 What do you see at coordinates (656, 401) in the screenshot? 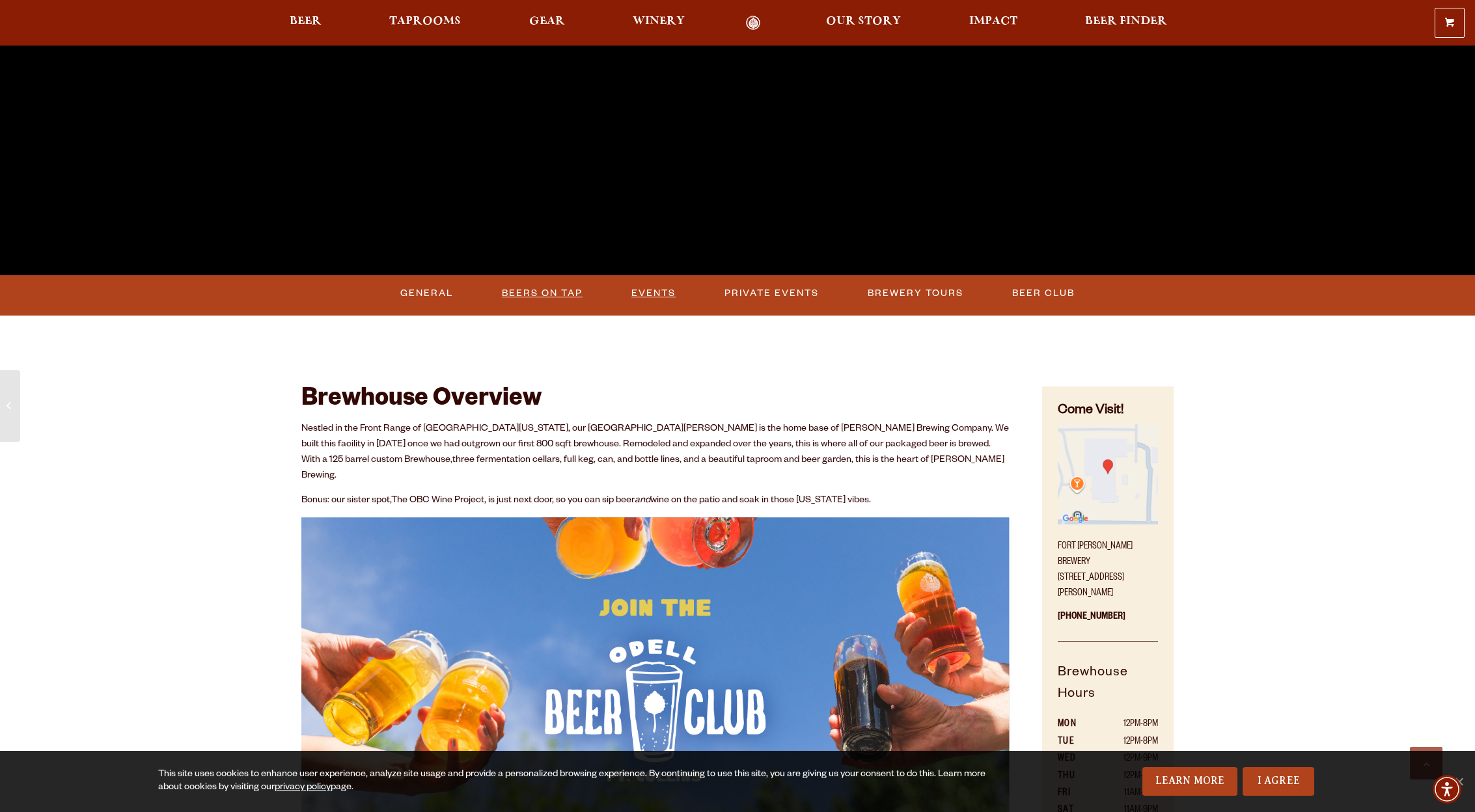
I see `h2: Brewhouse Overview` at bounding box center [656, 401].